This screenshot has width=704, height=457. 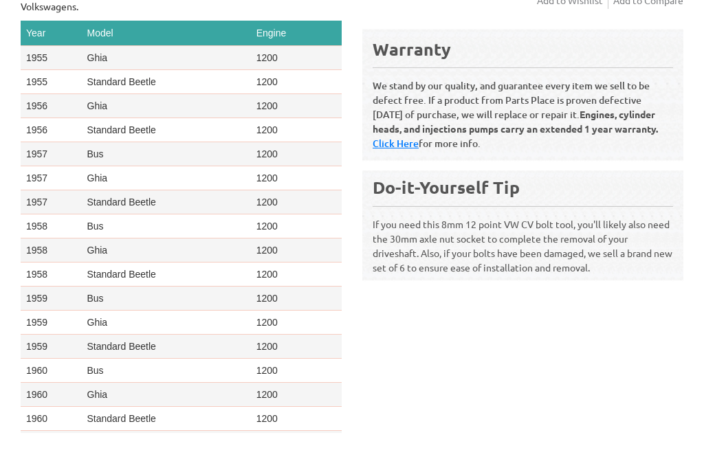 What do you see at coordinates (522, 49) in the screenshot?
I see `div: Warranty` at bounding box center [522, 49].